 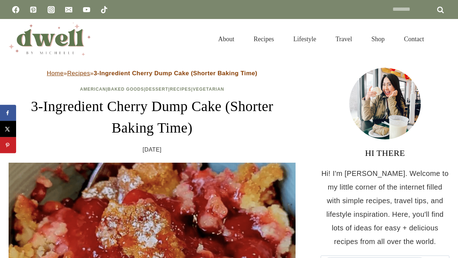 I want to click on a: Baked Goods, so click(x=126, y=89).